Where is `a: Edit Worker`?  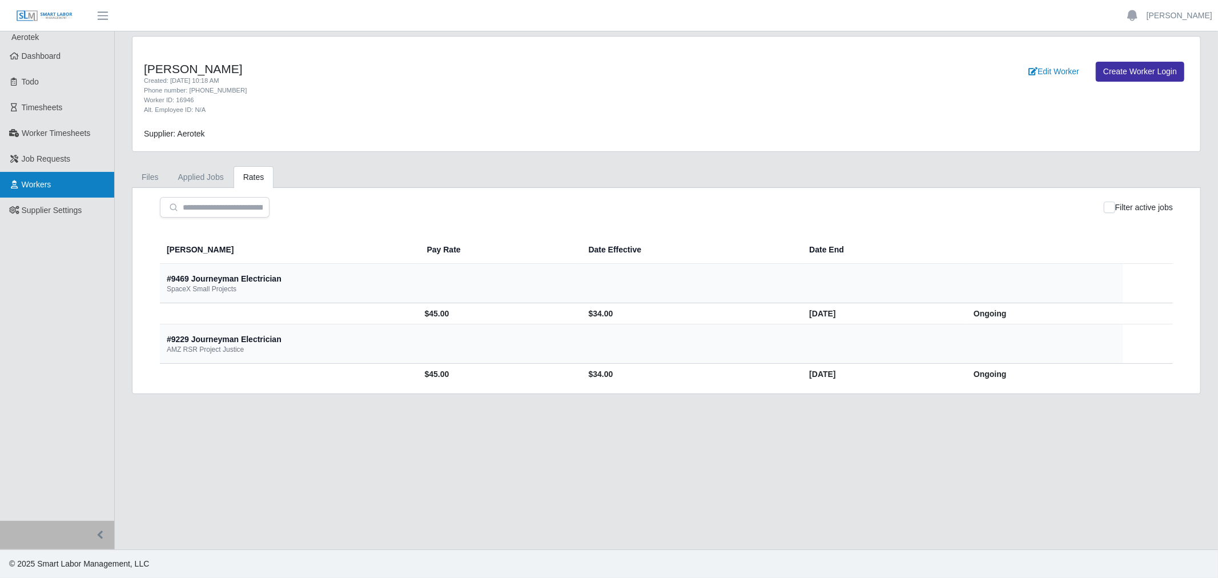
a: Edit Worker is located at coordinates (1053, 71).